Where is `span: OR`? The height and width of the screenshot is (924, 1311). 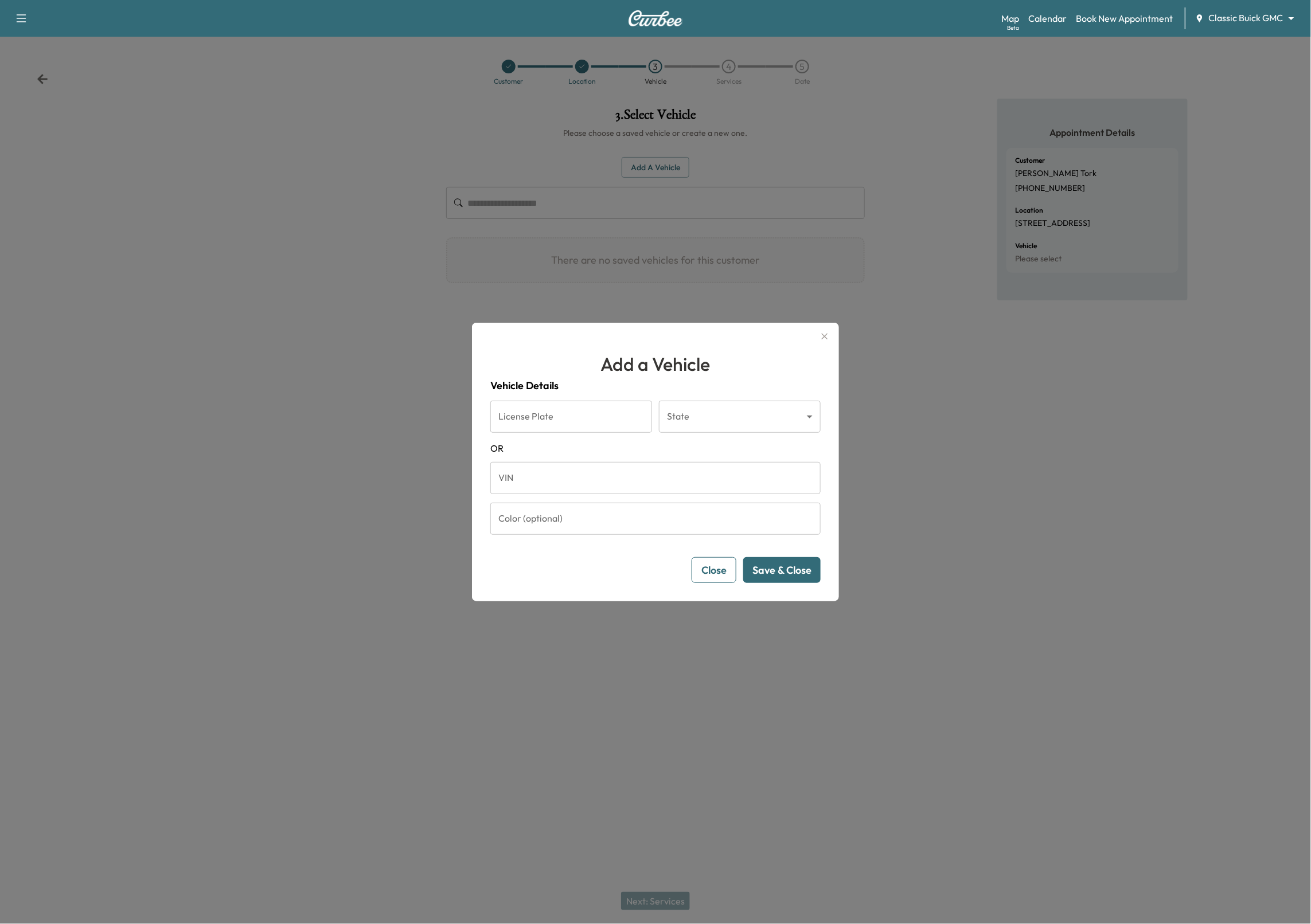
span: OR is located at coordinates (656, 449).